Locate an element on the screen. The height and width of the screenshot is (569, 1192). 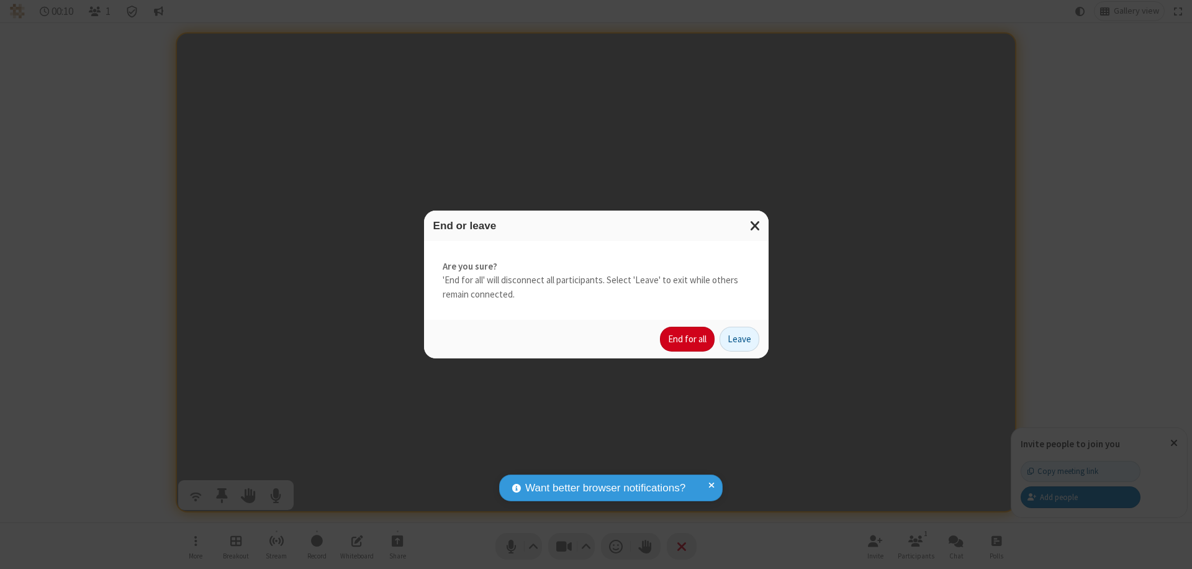
h3: End or leave is located at coordinates (596, 225).